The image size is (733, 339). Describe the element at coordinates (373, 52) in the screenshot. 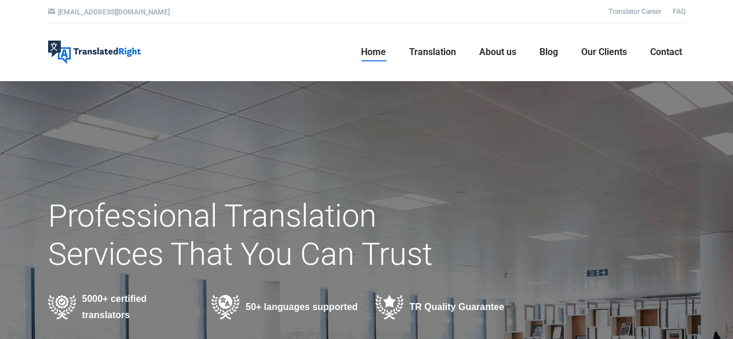

I see `span: Home` at that location.